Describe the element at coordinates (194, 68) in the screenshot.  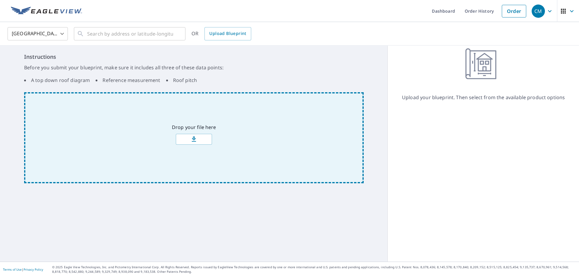
I see `p: Before you submit your blueprint, make sure it includes all three of these data points:` at that location.